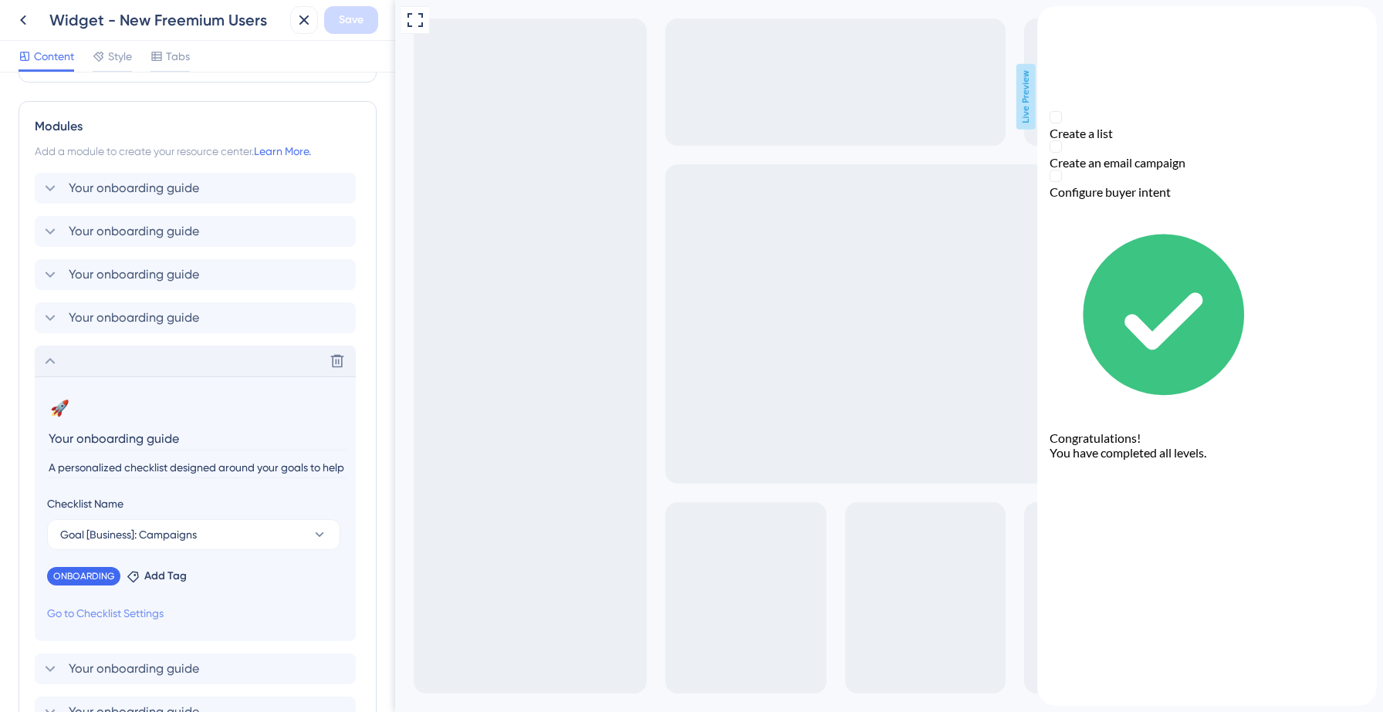 Image resolution: width=1383 pixels, height=712 pixels. Describe the element at coordinates (167, 20) in the screenshot. I see `div: Widget - New Freemium Users` at that location.